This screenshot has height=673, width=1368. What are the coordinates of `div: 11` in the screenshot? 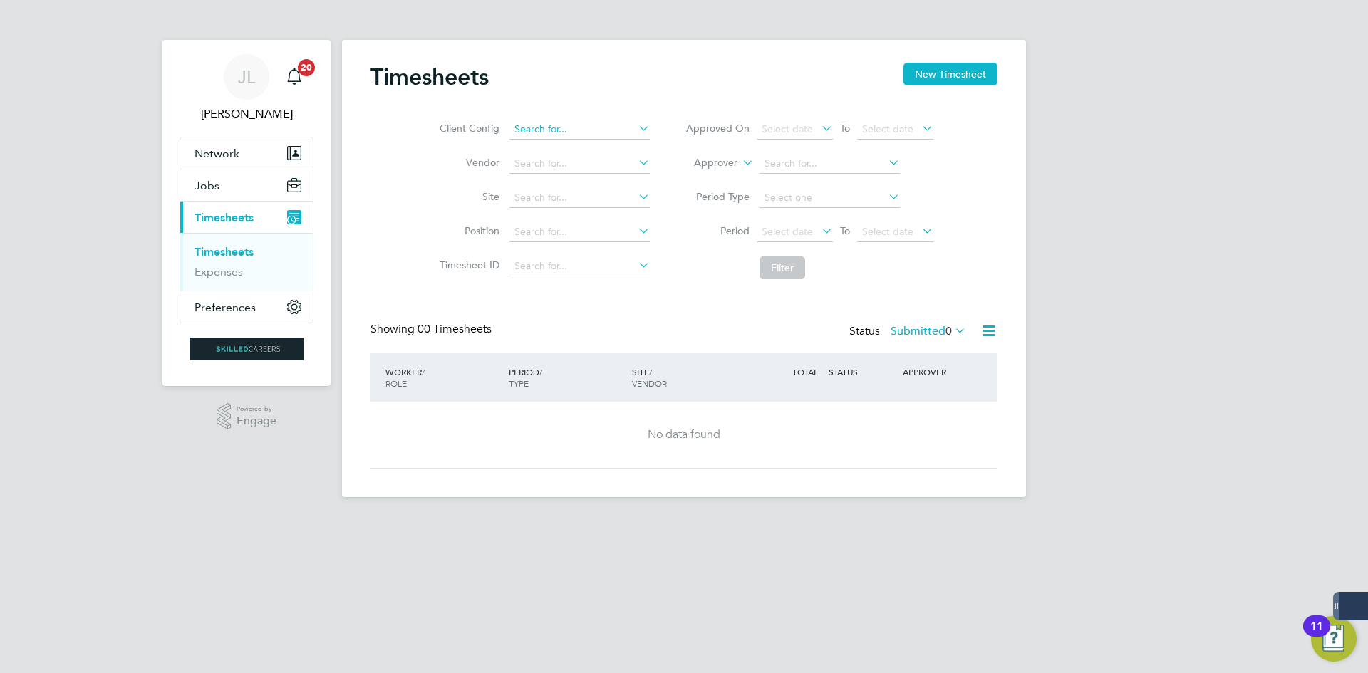 It's located at (1317, 636).